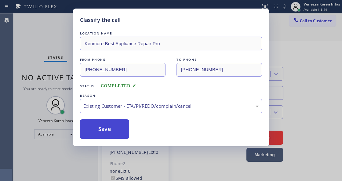 This screenshot has height=181, width=342. Describe the element at coordinates (219, 70) in the screenshot. I see `input: To phone` at that location.